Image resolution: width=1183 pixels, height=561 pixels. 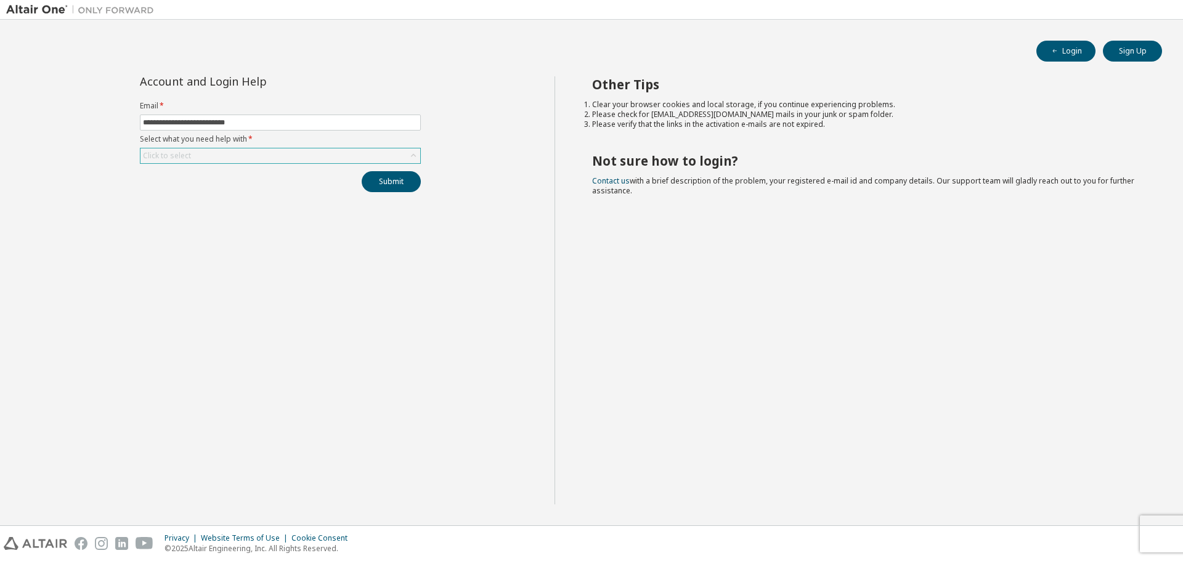 What do you see at coordinates (1132, 51) in the screenshot?
I see `button: Sign Up` at bounding box center [1132, 51].